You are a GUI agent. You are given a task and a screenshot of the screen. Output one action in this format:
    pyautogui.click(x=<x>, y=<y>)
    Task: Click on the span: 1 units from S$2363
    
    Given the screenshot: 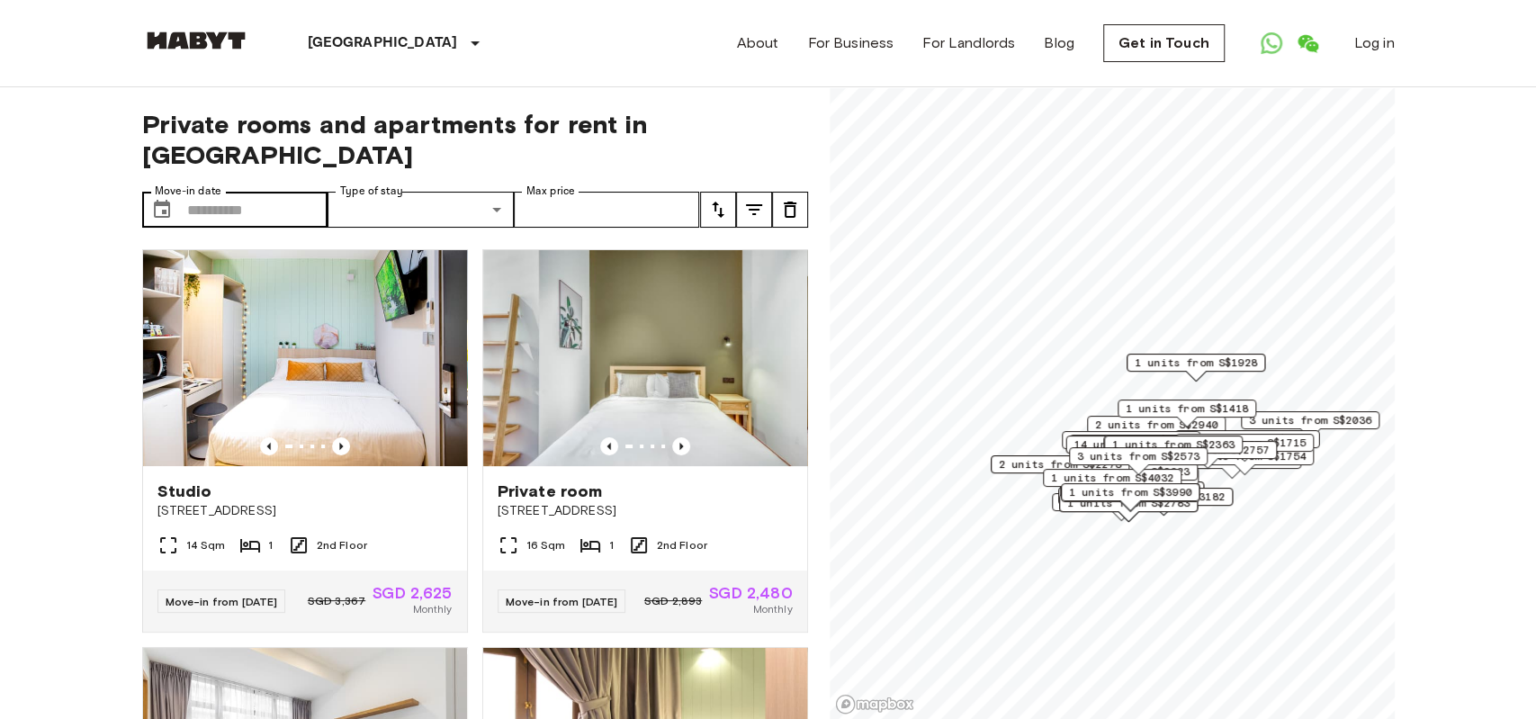 What is the action you would take?
    pyautogui.click(x=1173, y=444)
    